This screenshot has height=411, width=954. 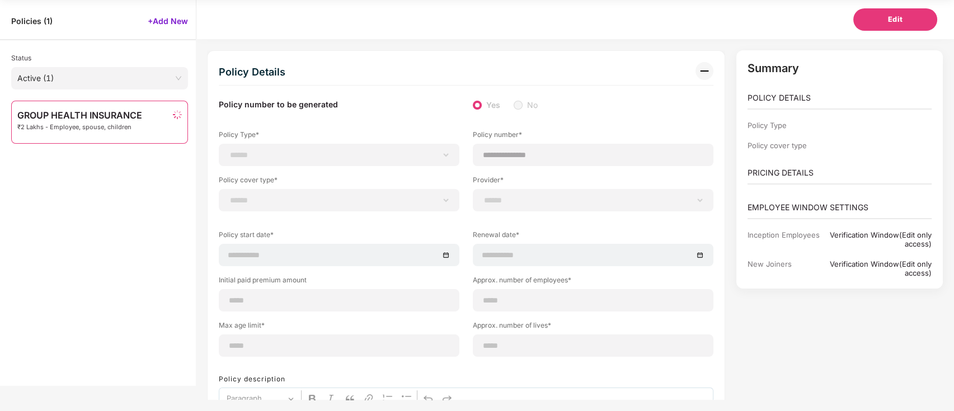 What do you see at coordinates (79, 115) in the screenshot?
I see `span: GROUP HEALTH INSURANCE` at bounding box center [79, 115].